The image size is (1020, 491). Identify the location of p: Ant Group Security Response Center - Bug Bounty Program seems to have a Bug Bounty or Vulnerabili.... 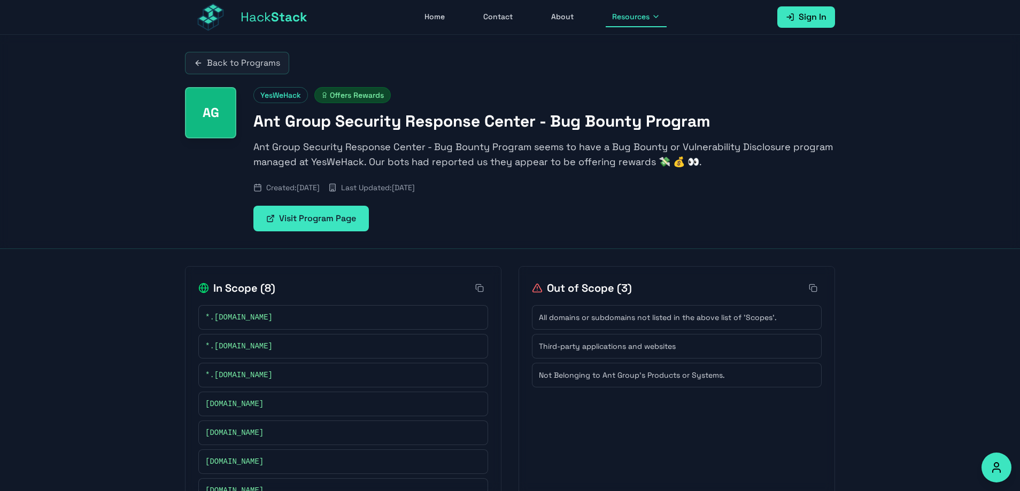
(544, 155).